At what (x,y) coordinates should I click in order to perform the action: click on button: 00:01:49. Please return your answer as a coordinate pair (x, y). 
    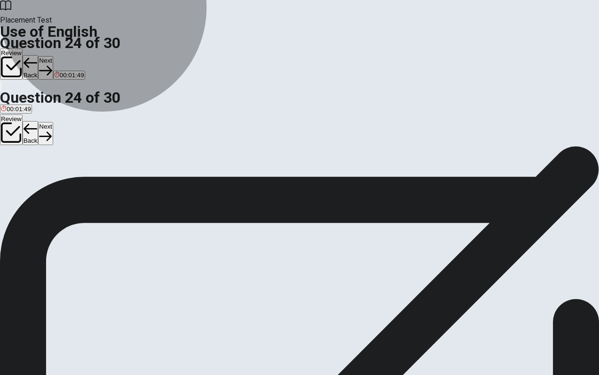
    Looking at the image, I should click on (69, 75).